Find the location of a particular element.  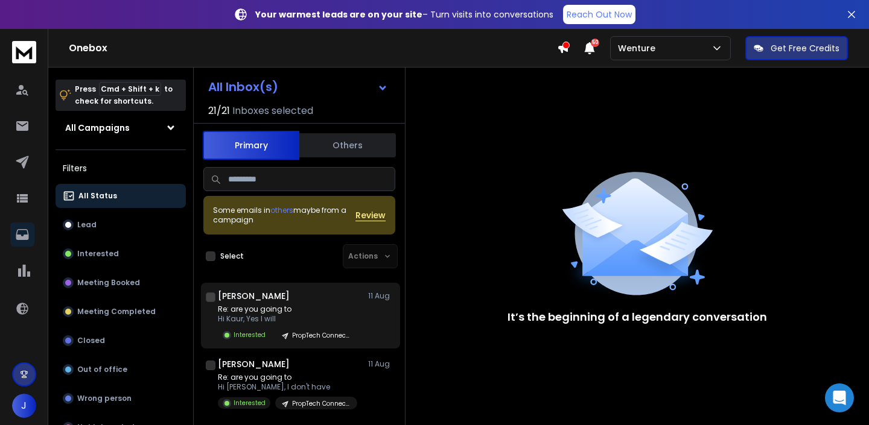

button: Review is located at coordinates (370, 215).